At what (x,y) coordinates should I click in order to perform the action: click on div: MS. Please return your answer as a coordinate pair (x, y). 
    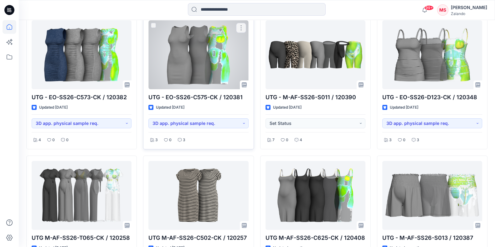
    Looking at the image, I should click on (443, 10).